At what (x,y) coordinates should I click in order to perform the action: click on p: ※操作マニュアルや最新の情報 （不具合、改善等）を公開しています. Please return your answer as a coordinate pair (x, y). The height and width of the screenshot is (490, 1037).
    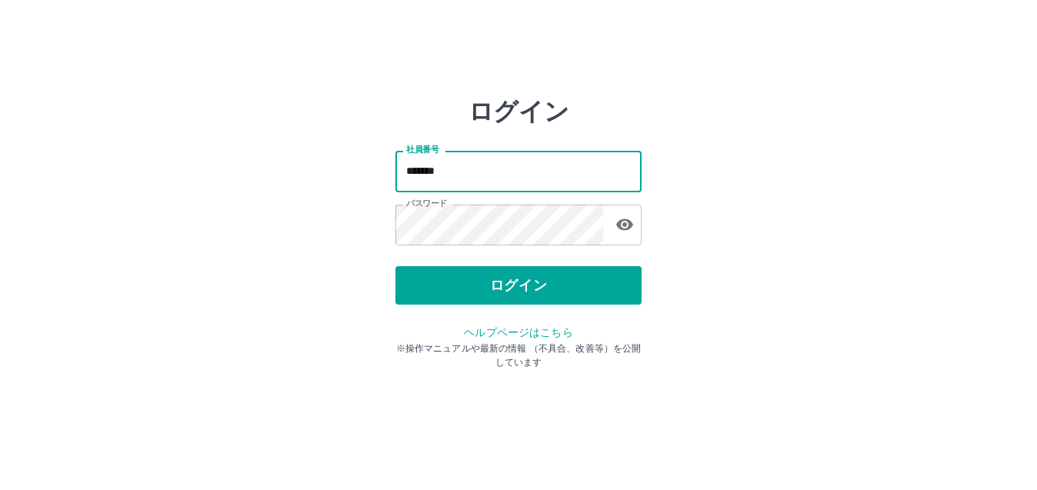
    Looking at the image, I should click on (519, 355).